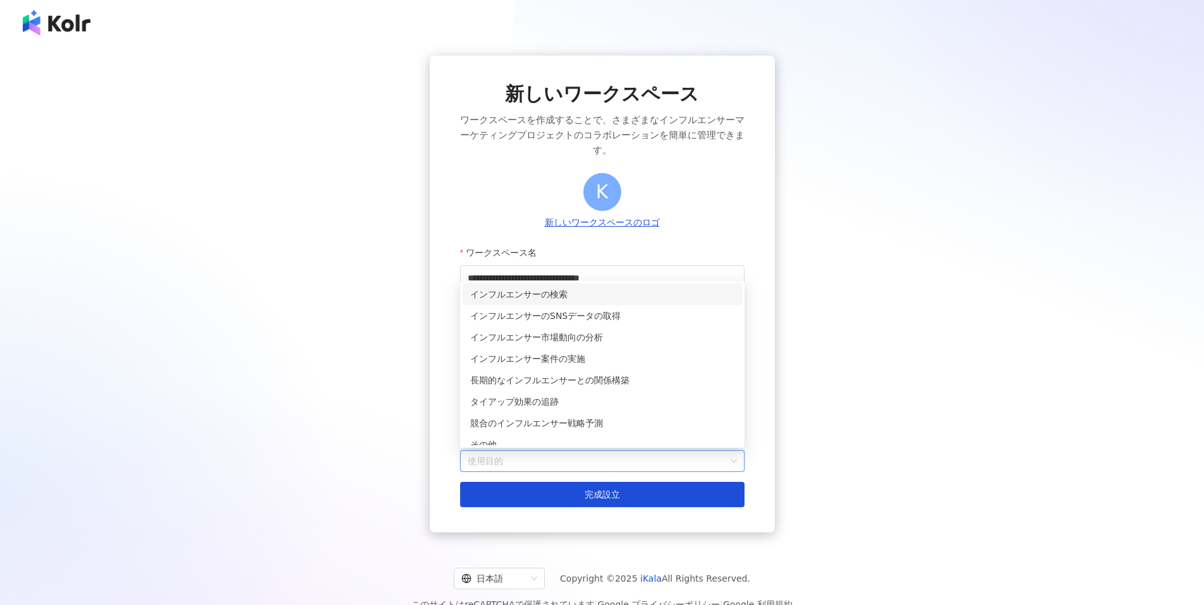  What do you see at coordinates (602, 94) in the screenshot?
I see `span: 新しいワークスペース` at bounding box center [602, 94].